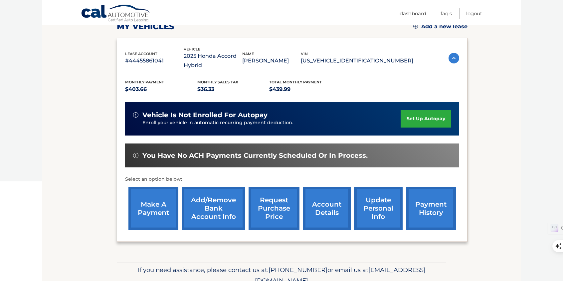  What do you see at coordinates (271, 123) in the screenshot?
I see `p: Enroll your vehicle in automatic recurring payment deduction.` at bounding box center [271, 123].